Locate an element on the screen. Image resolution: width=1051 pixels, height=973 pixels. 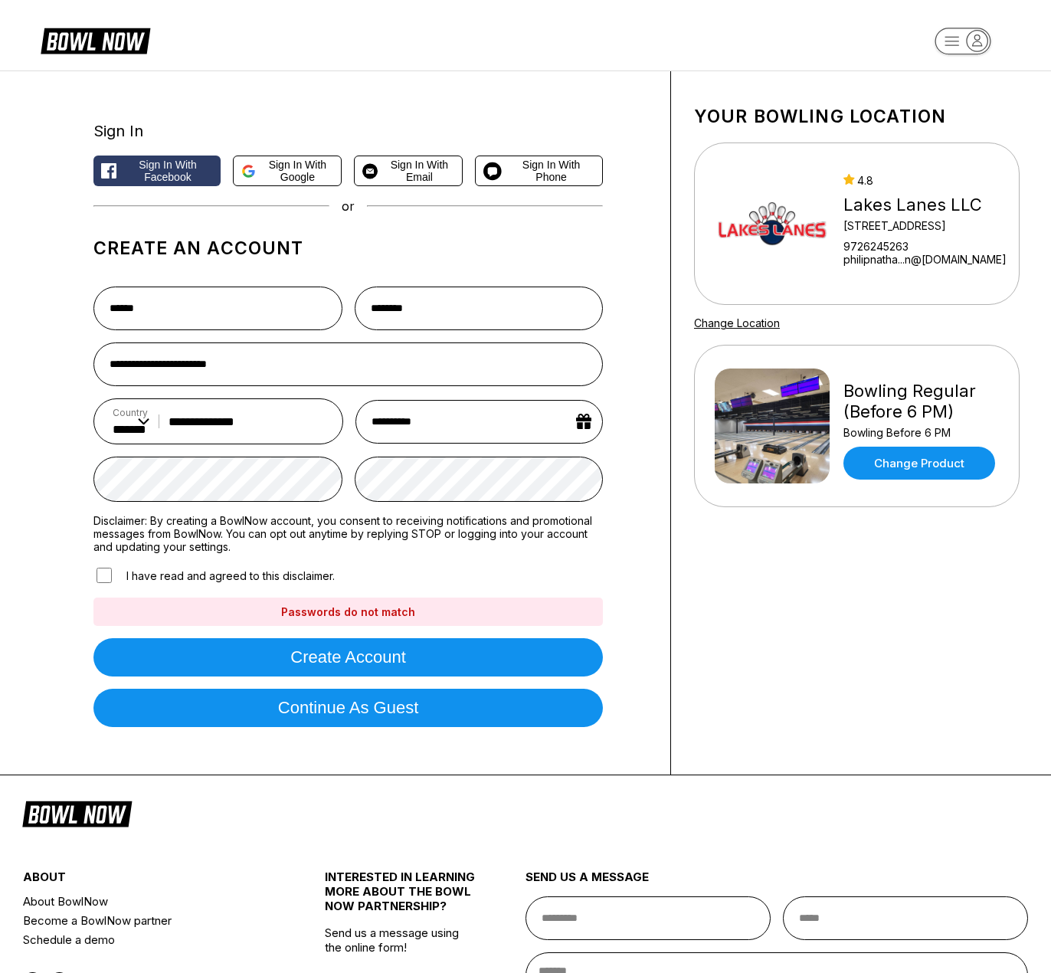
span: Sign in with Email is located at coordinates (419, 171).